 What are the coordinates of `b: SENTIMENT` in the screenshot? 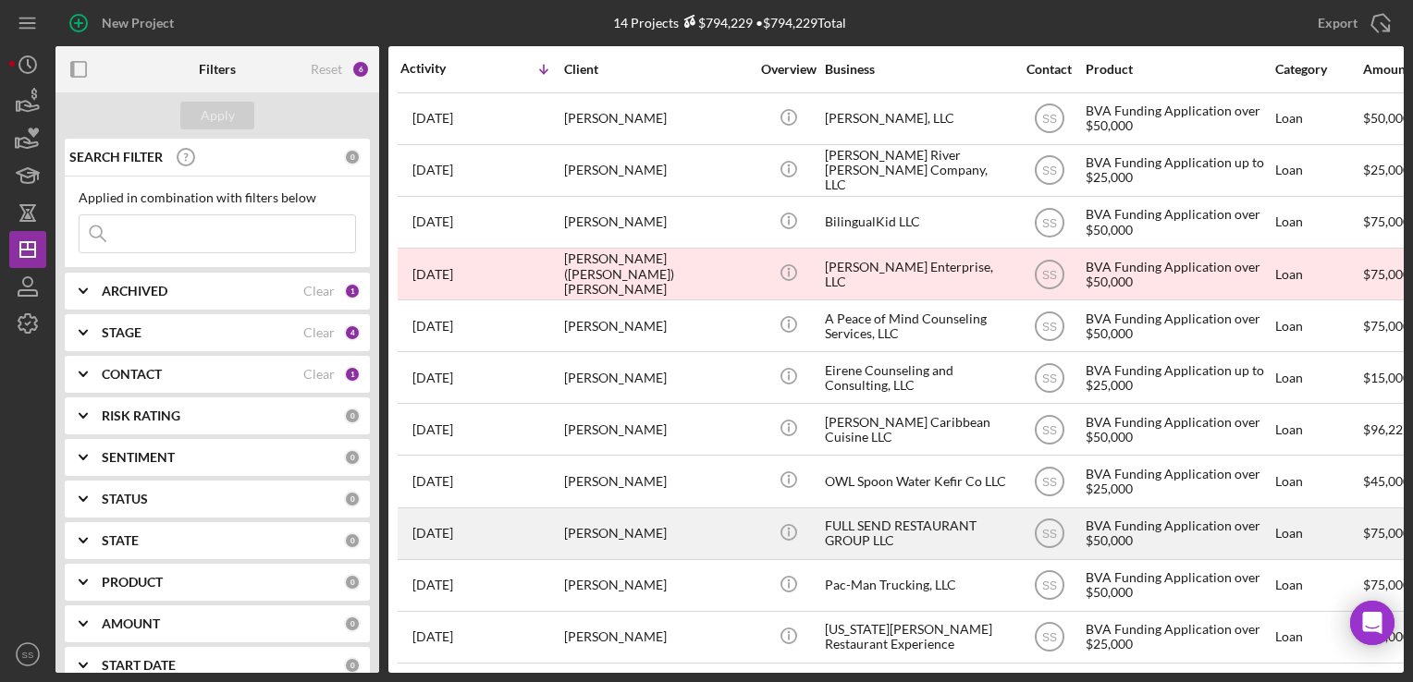 It's located at (138, 458).